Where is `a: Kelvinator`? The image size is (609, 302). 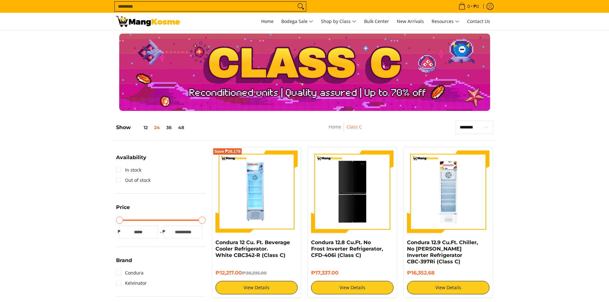 a: Kelvinator is located at coordinates (131, 283).